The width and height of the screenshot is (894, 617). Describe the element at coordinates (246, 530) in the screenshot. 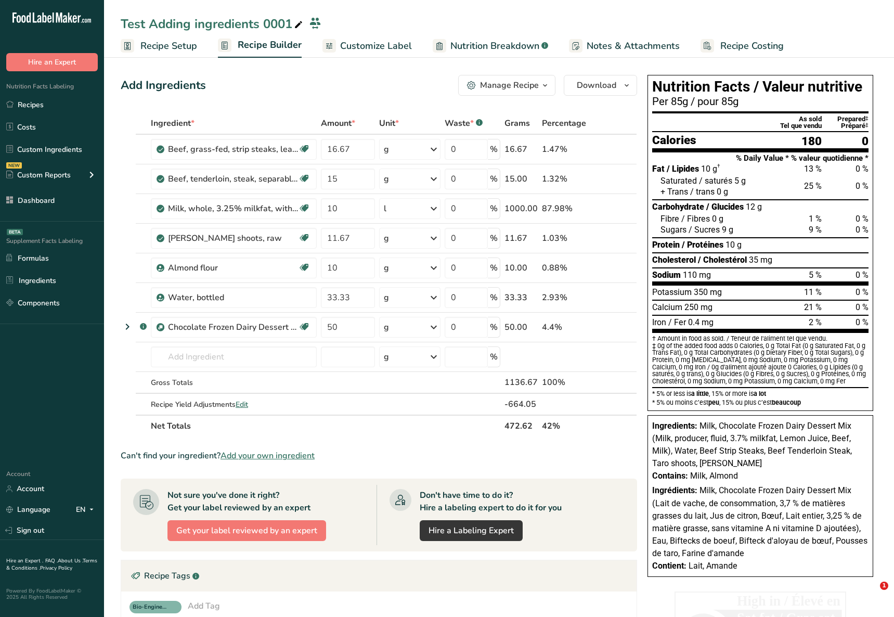

I see `span: Get your label reviewed by an expert` at that location.